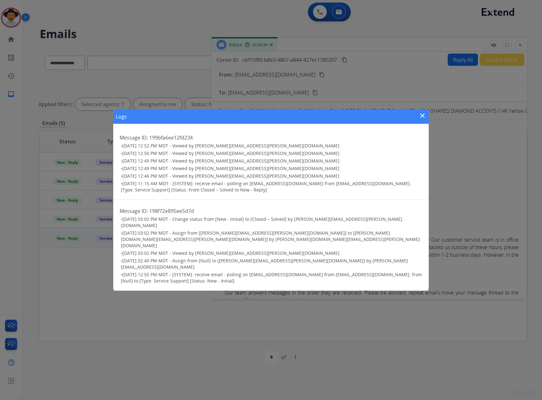  I want to click on p: 0.20.1027RC, so click(521, 393).